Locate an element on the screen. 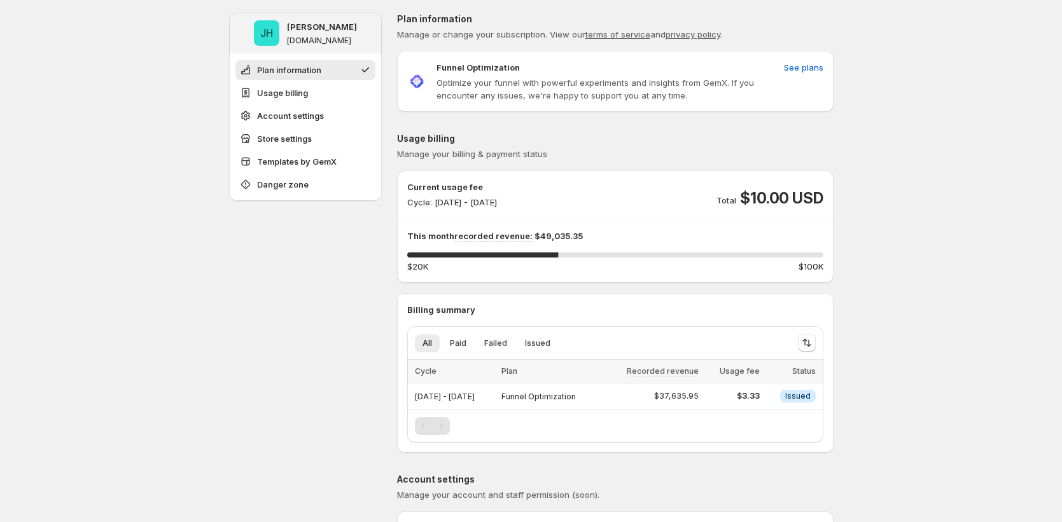 This screenshot has width=1062, height=522. button: Plan information is located at coordinates (305, 70).